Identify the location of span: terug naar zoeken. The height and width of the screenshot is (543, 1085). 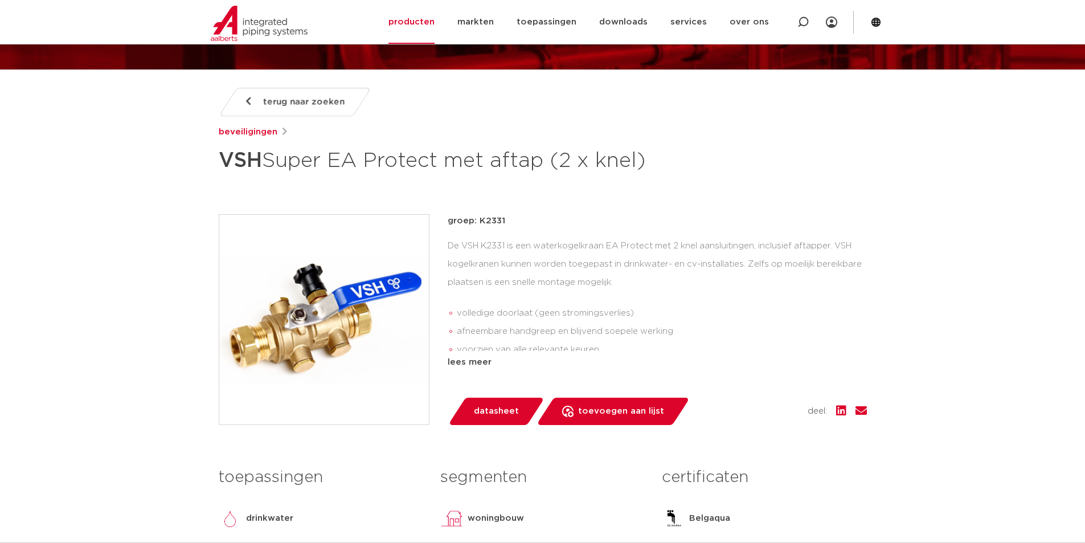
(304, 102).